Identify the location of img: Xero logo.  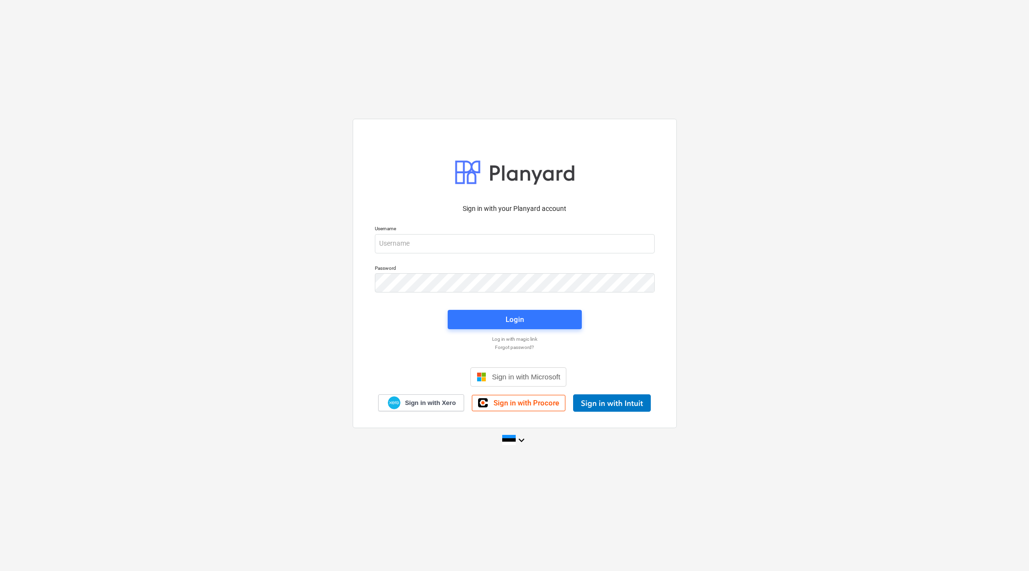
(394, 402).